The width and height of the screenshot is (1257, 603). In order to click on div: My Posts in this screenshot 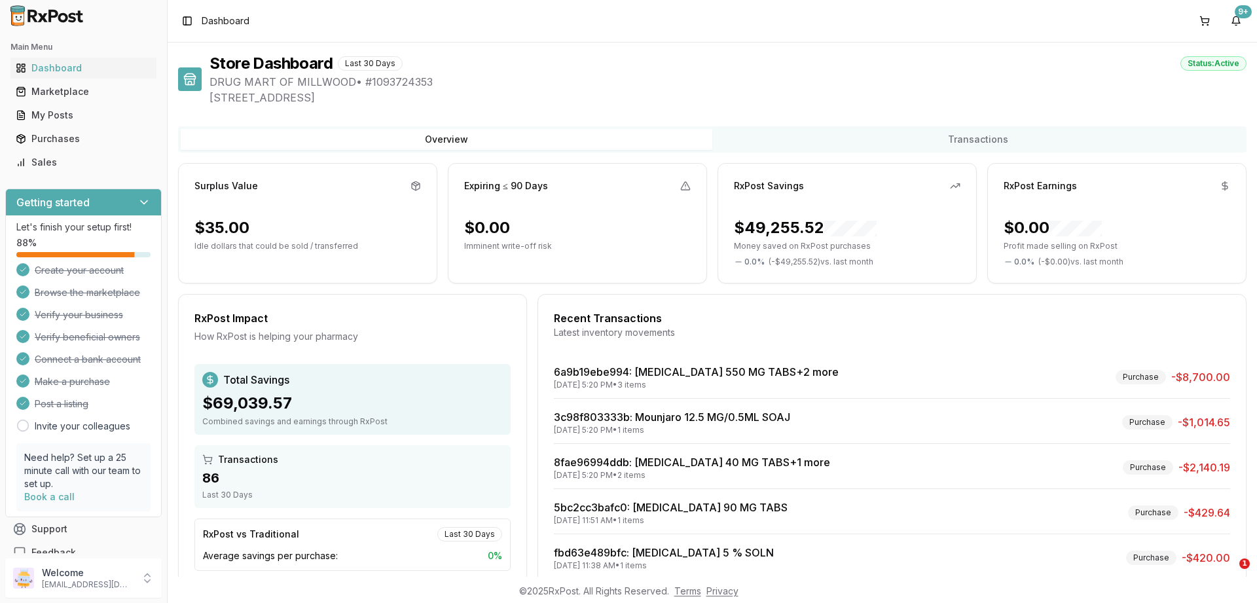, I will do `click(83, 115)`.